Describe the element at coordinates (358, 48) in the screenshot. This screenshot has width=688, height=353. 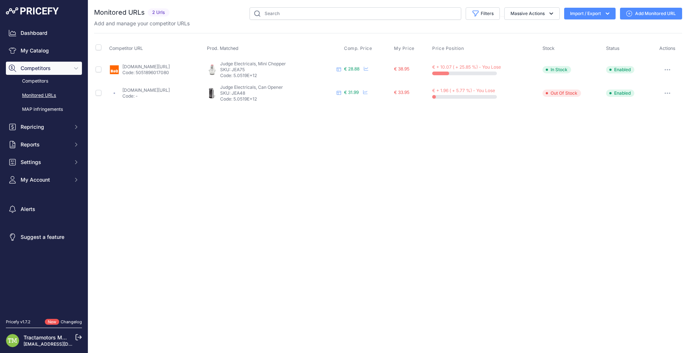
I see `span: Comp. Price` at that location.